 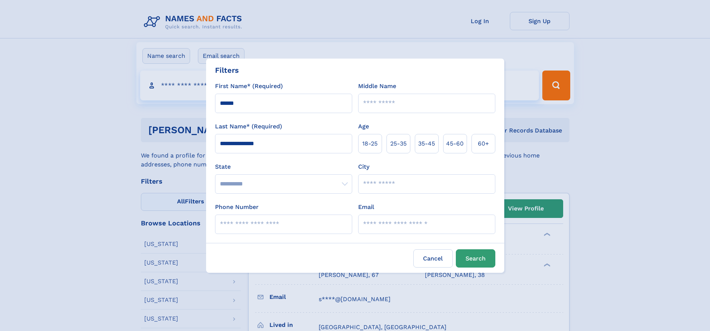 I want to click on label: Age, so click(x=363, y=126).